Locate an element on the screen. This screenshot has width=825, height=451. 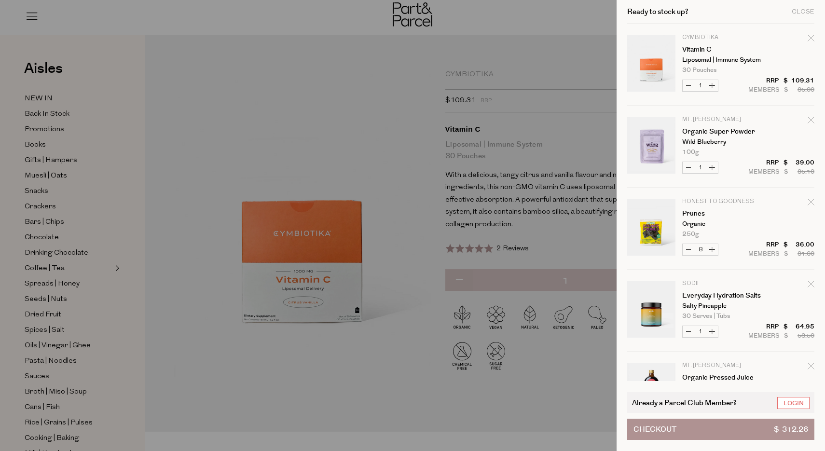
a: Everyday Hydration Salts is located at coordinates (719, 296).